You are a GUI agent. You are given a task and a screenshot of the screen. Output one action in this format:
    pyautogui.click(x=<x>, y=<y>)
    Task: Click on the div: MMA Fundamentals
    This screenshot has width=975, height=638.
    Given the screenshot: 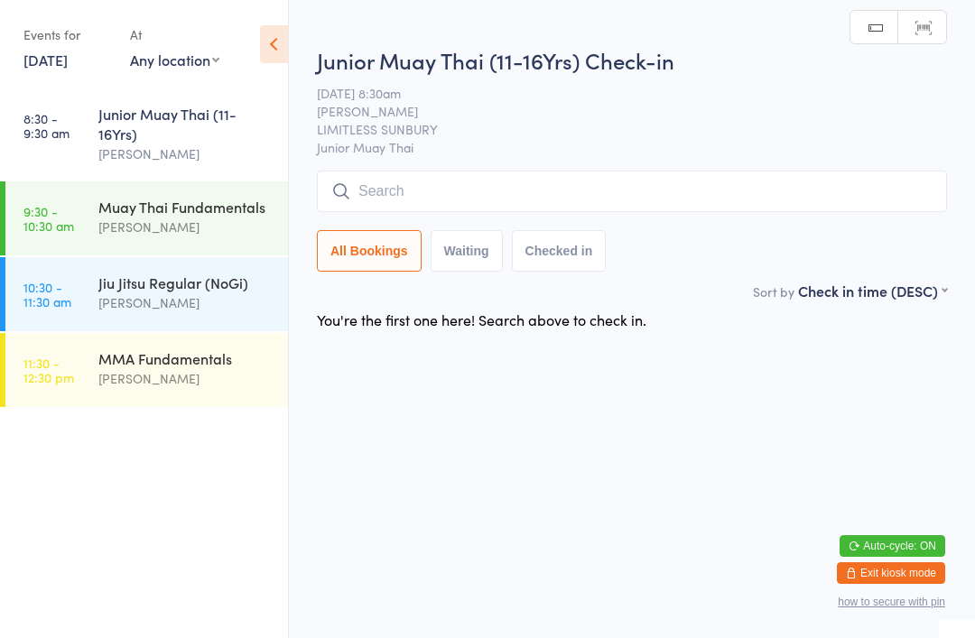 What is the action you would take?
    pyautogui.click(x=185, y=359)
    